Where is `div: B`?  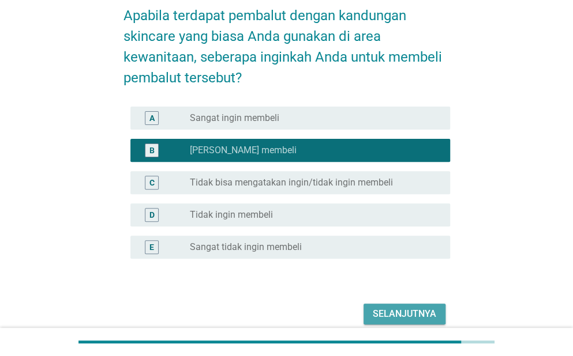 div: B is located at coordinates (152, 150).